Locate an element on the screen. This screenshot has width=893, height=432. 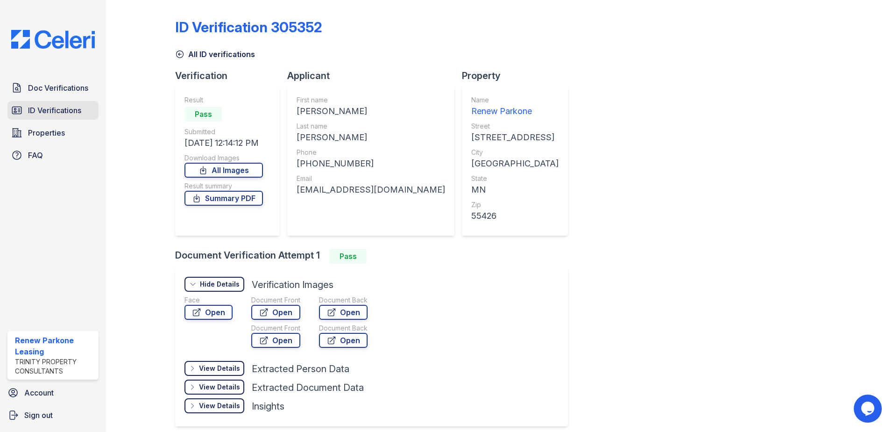
a: Name Renew Parkone is located at coordinates (515, 107).